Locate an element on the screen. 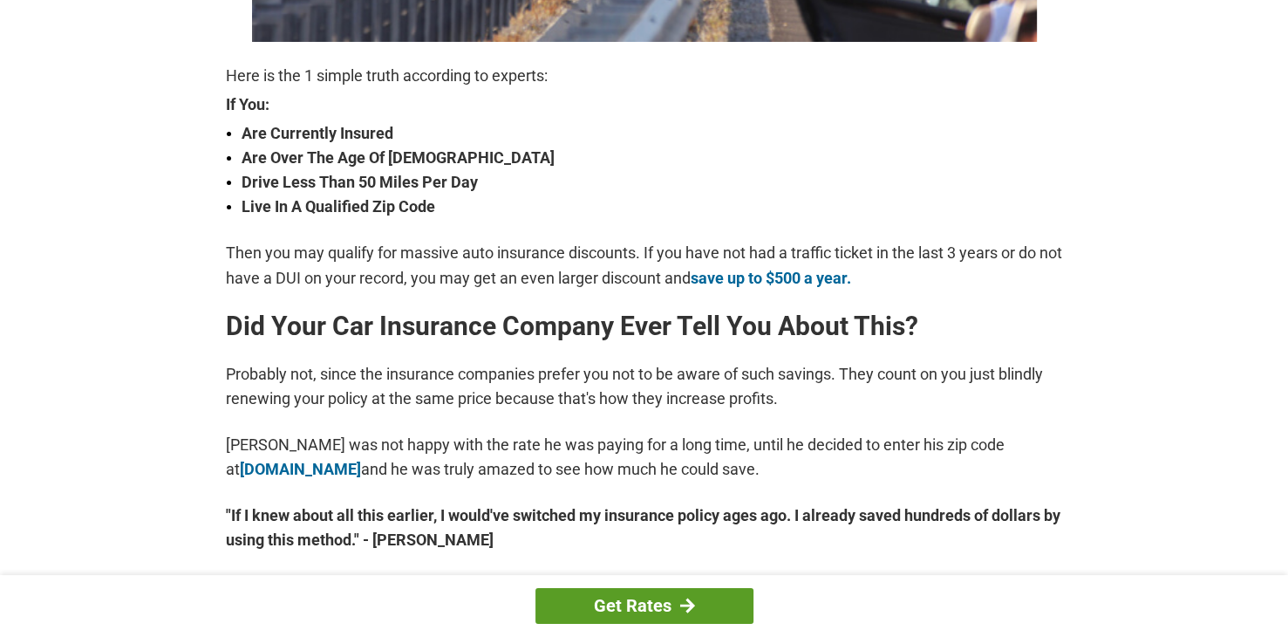 The image size is (1288, 637). a: save up to $500 a year. is located at coordinates (771, 277).